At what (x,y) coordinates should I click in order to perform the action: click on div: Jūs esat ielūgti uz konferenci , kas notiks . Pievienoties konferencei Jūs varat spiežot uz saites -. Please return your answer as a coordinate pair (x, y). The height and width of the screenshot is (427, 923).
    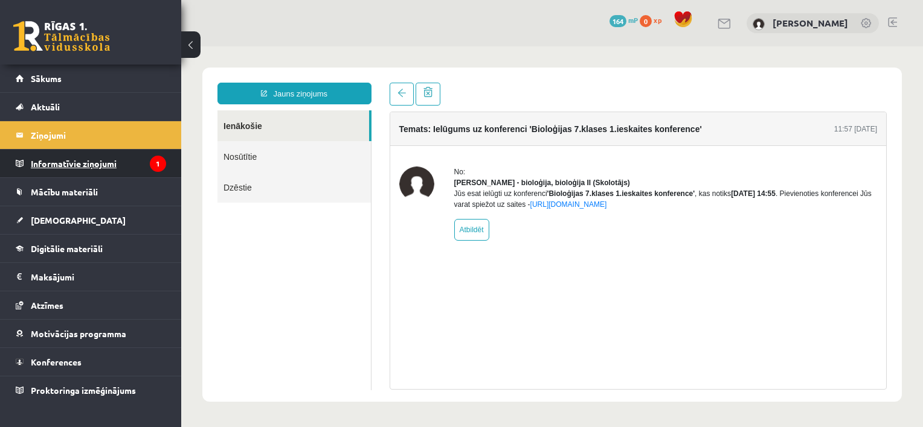
    Looking at the image, I should click on (484, 153).